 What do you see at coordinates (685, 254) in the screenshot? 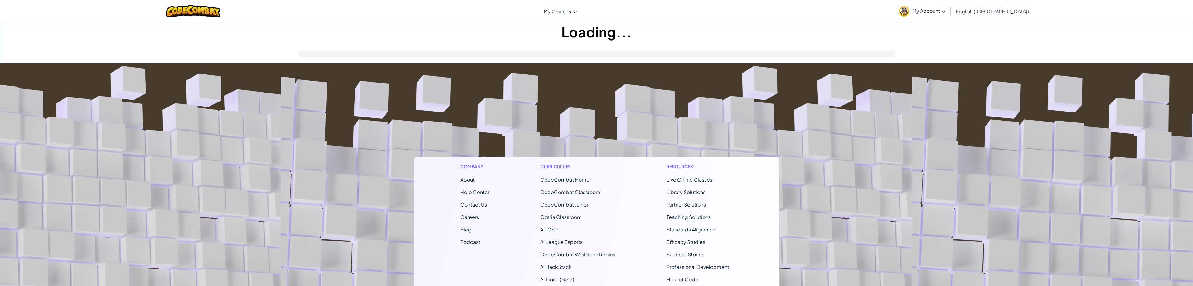
I see `a: Success Stories` at bounding box center [685, 254].